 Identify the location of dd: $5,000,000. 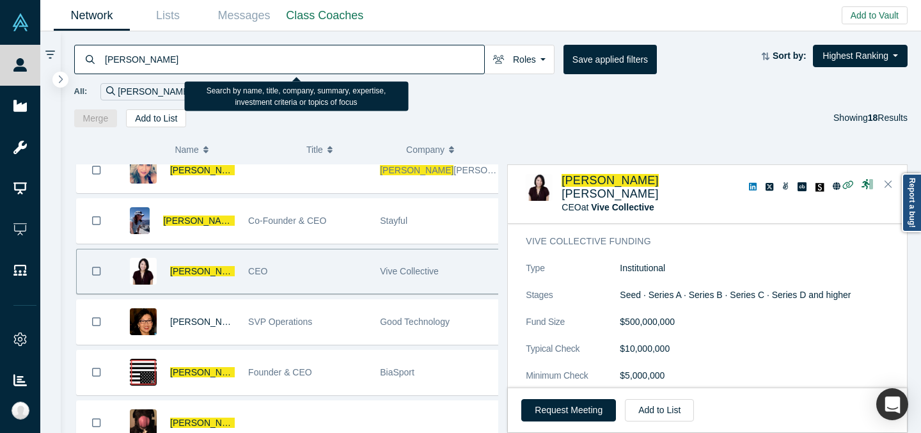
(759, 375).